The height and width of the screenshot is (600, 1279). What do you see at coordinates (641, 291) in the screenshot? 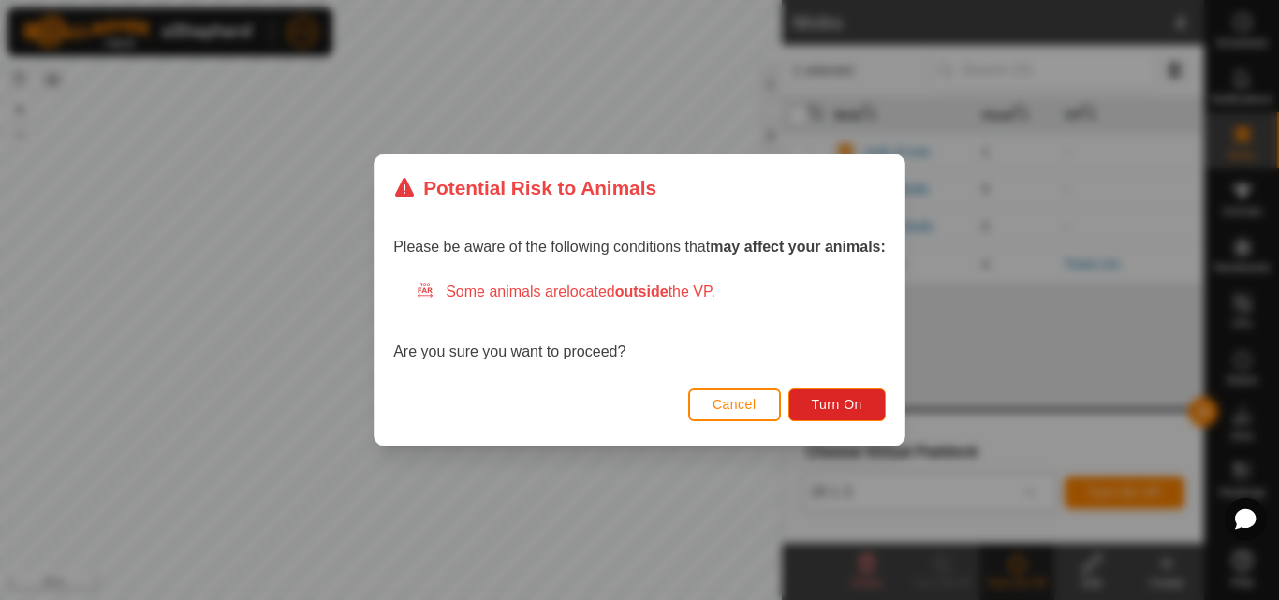
I see `strong: outside` at bounding box center [641, 291].